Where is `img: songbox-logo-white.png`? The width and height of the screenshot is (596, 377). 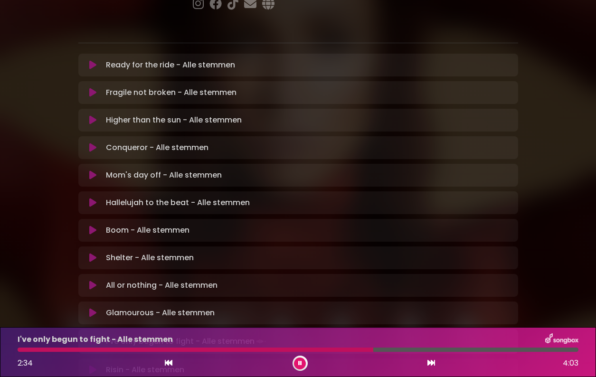 img: songbox-logo-white.png is located at coordinates (562, 339).